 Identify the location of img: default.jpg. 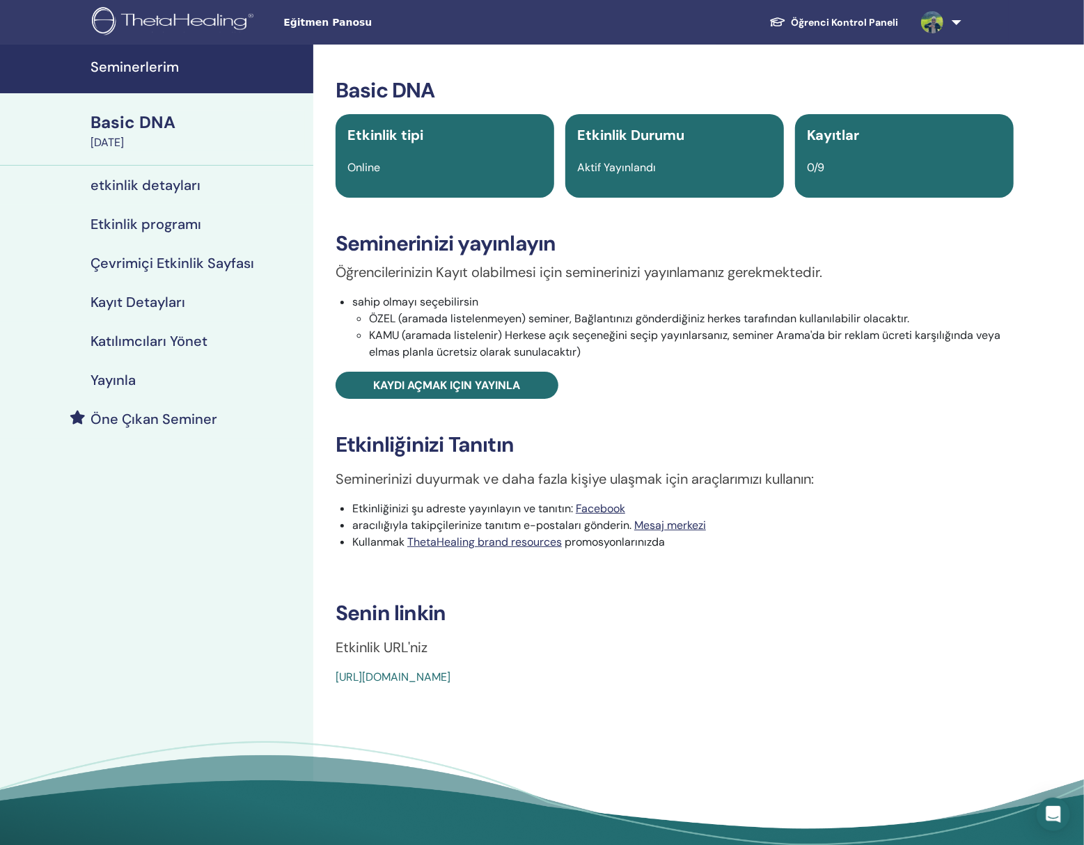
(932, 22).